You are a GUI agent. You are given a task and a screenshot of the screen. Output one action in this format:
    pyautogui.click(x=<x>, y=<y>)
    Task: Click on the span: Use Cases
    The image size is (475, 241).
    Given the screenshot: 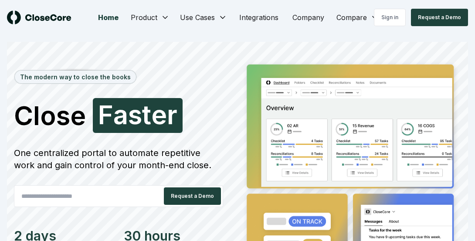 What is the action you would take?
    pyautogui.click(x=198, y=17)
    